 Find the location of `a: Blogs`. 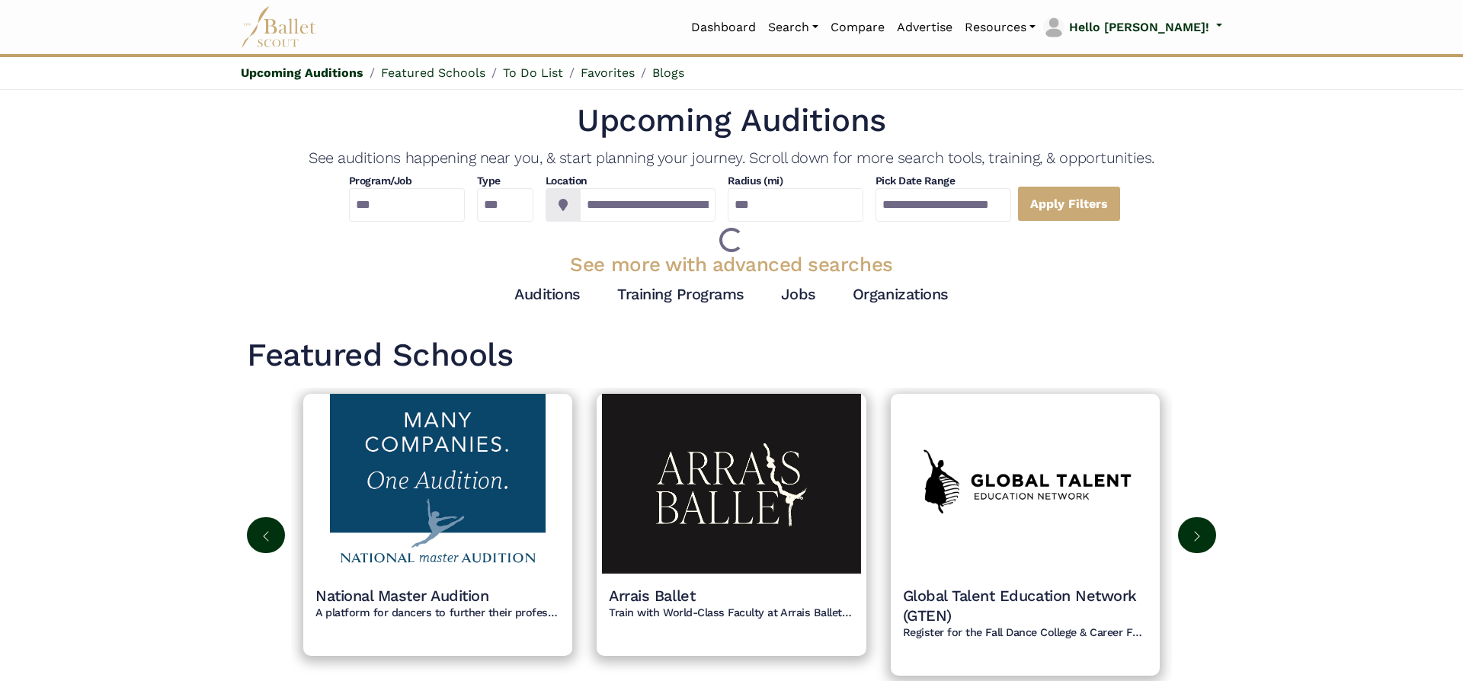

a: Blogs is located at coordinates (668, 72).